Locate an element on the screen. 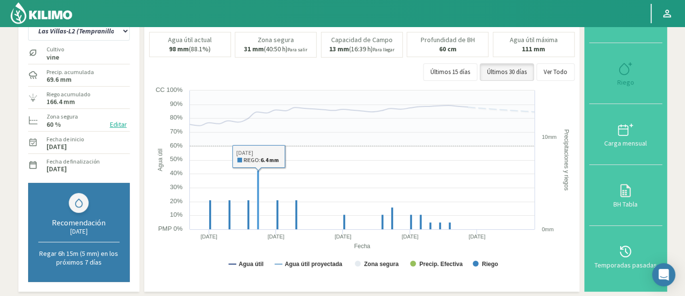 The height and width of the screenshot is (296, 685). text: Agua útil proyectada is located at coordinates (313, 264).